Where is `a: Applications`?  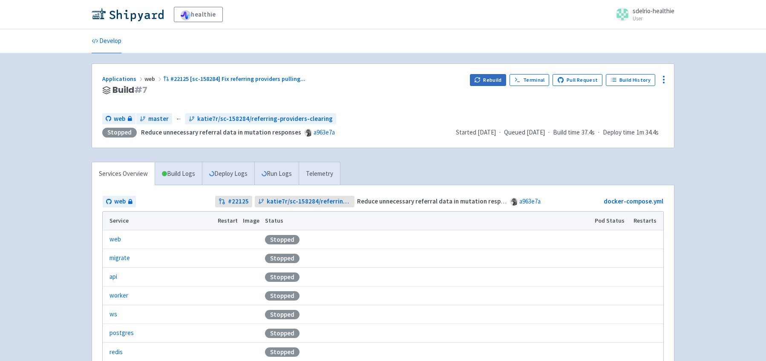 a: Applications is located at coordinates (123, 79).